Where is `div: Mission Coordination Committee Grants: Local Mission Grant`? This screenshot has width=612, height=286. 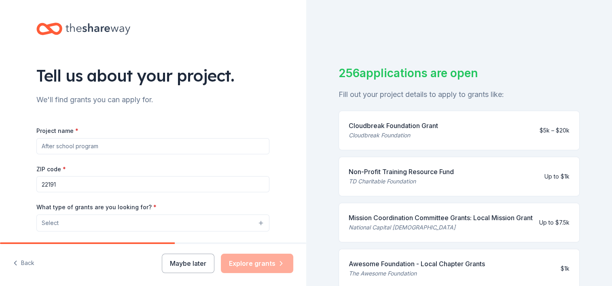
div: Mission Coordination Committee Grants: Local Mission Grant is located at coordinates (441, 218).